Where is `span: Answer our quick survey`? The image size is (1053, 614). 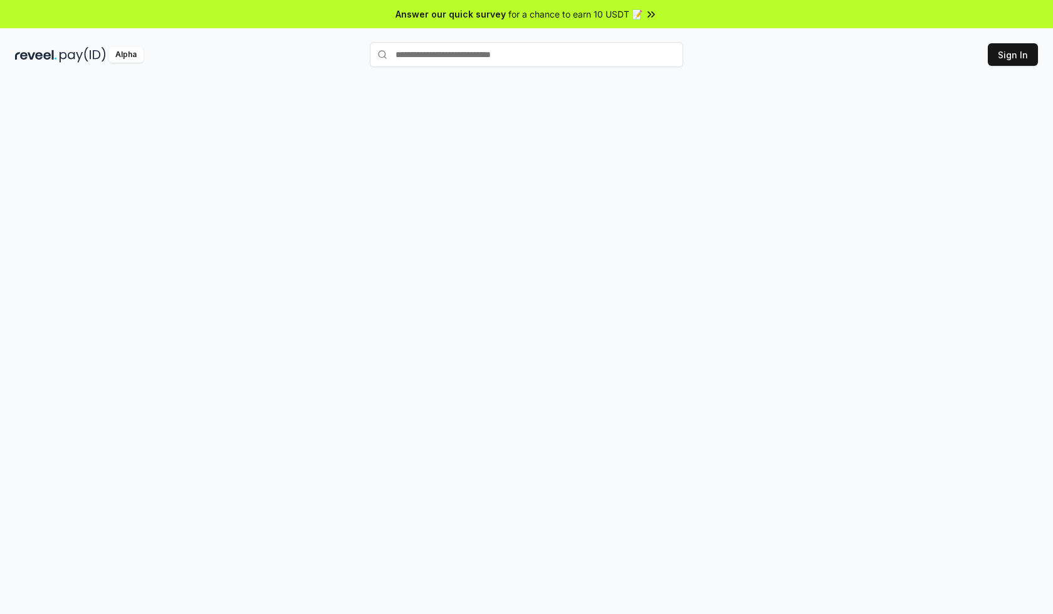 span: Answer our quick survey is located at coordinates (451, 14).